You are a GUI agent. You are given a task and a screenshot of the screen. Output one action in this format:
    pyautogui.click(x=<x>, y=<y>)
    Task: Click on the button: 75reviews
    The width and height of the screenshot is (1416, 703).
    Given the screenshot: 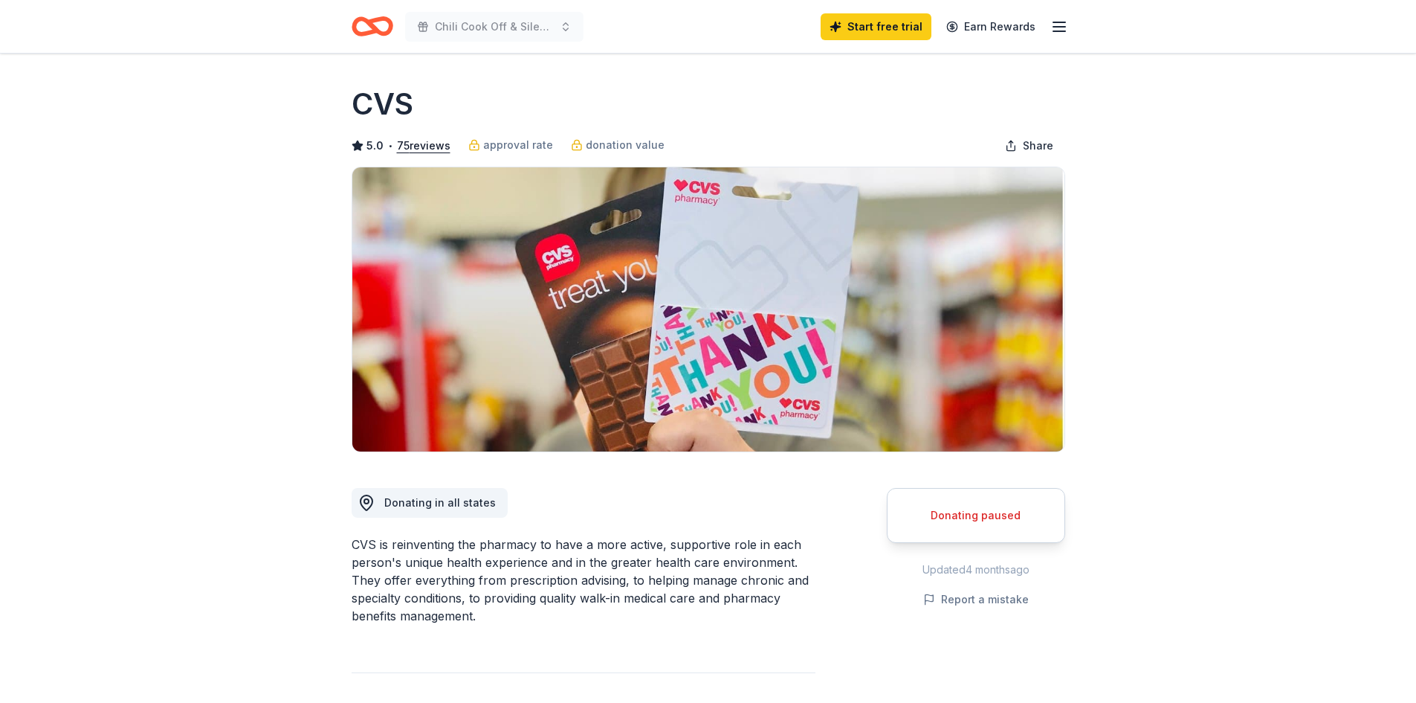 What is the action you would take?
    pyautogui.click(x=424, y=146)
    